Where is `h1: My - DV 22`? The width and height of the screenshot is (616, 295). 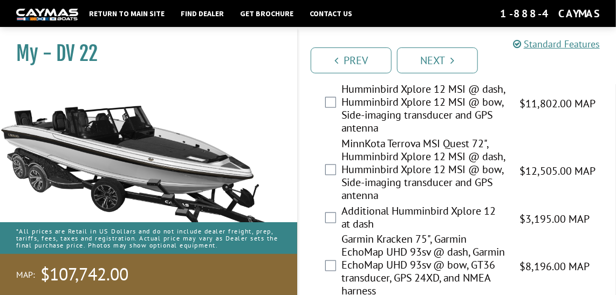 h1: My - DV 22 is located at coordinates (143, 53).